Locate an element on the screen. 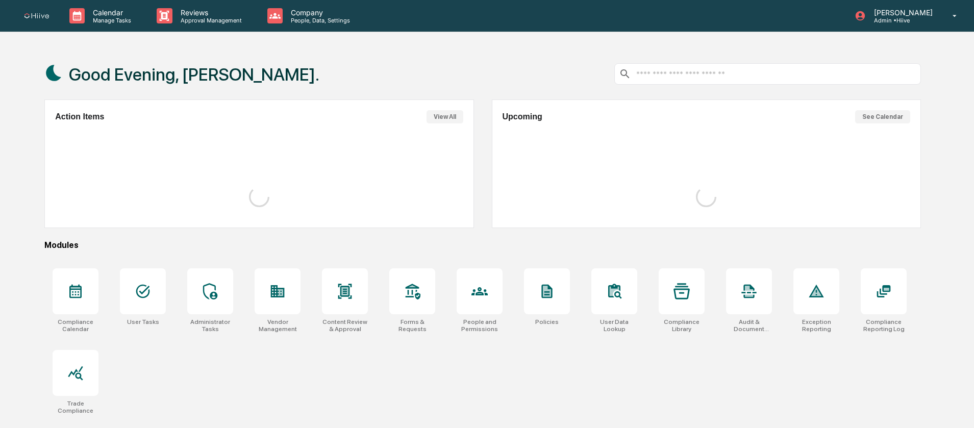 The width and height of the screenshot is (974, 428). p: Calendar is located at coordinates (110, 12).